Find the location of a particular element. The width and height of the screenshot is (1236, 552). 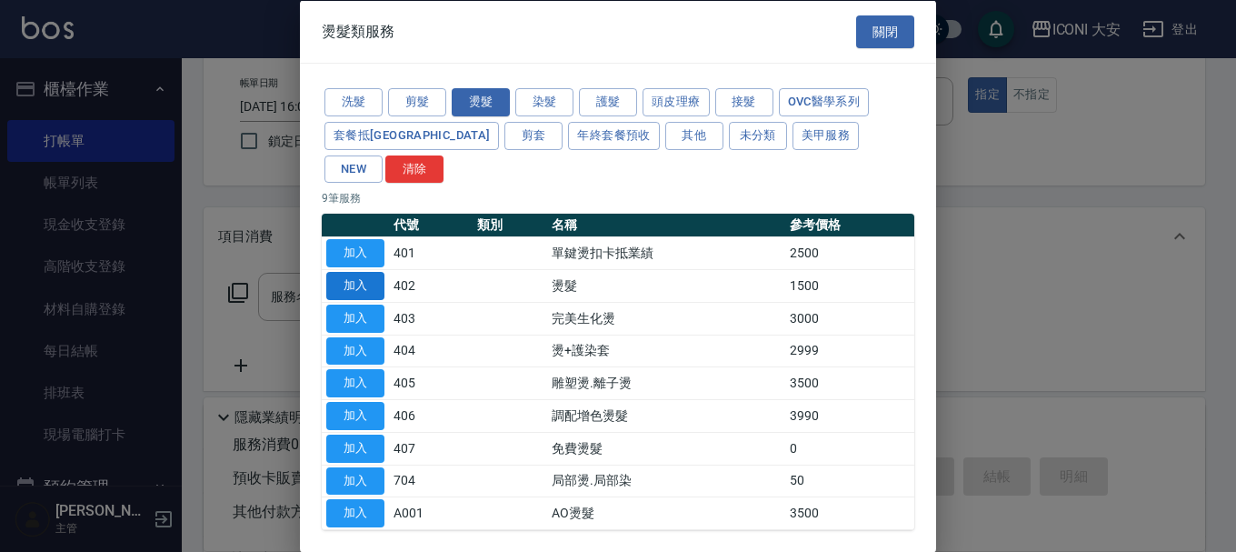

button: 剪套 is located at coordinates (534, 135).